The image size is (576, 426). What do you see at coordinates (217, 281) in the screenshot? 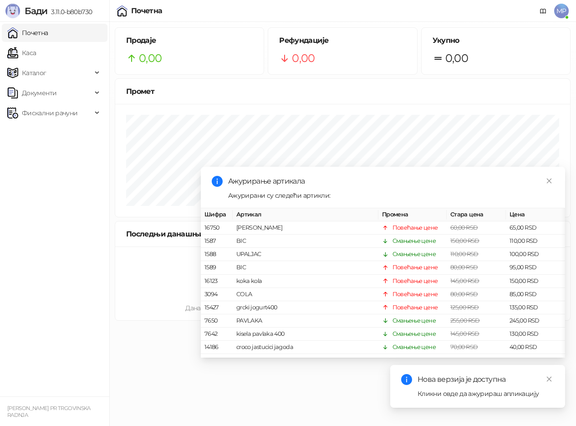
I see `td: 16123` at bounding box center [217, 281].